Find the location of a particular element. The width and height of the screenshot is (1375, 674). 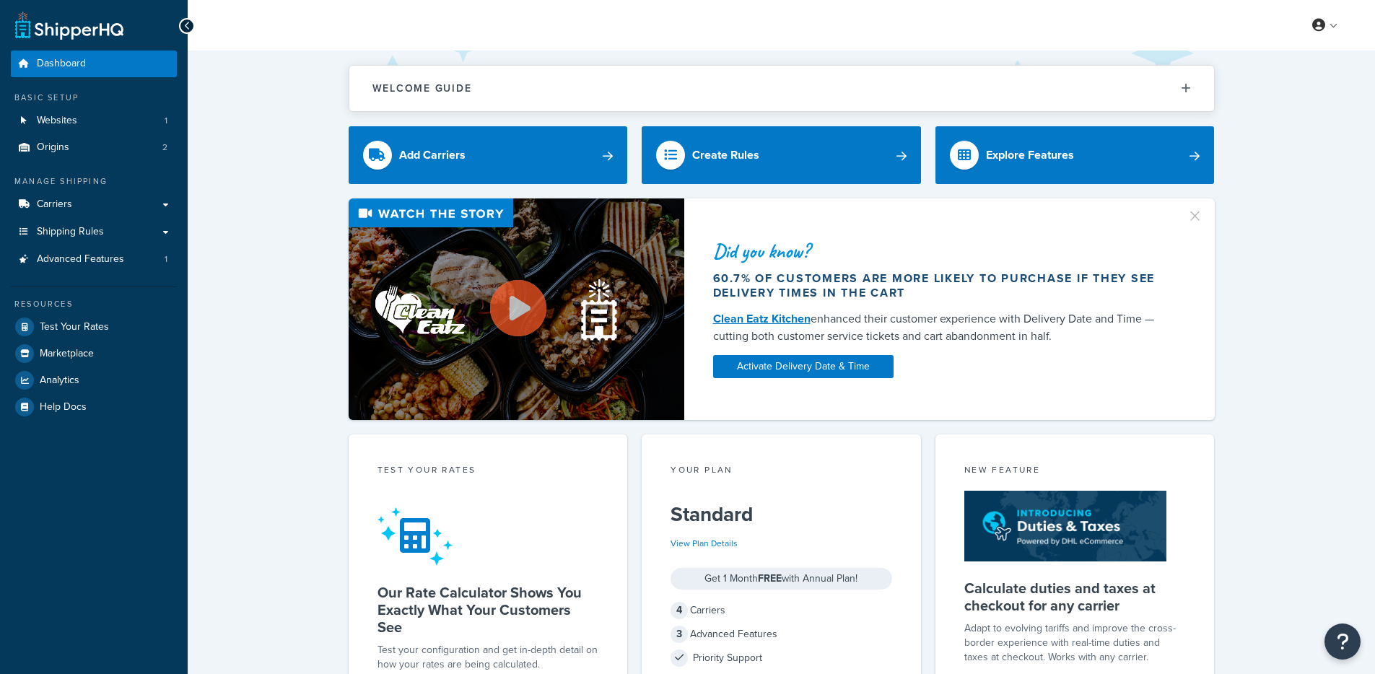

p: Adapt to evolving tariffs and improve the cross-border experience with real-time duties and taxes... is located at coordinates (1075, 643).